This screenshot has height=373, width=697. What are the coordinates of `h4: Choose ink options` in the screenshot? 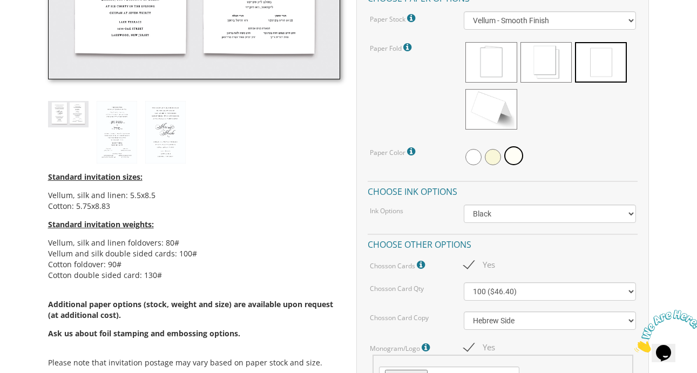 It's located at (503, 190).